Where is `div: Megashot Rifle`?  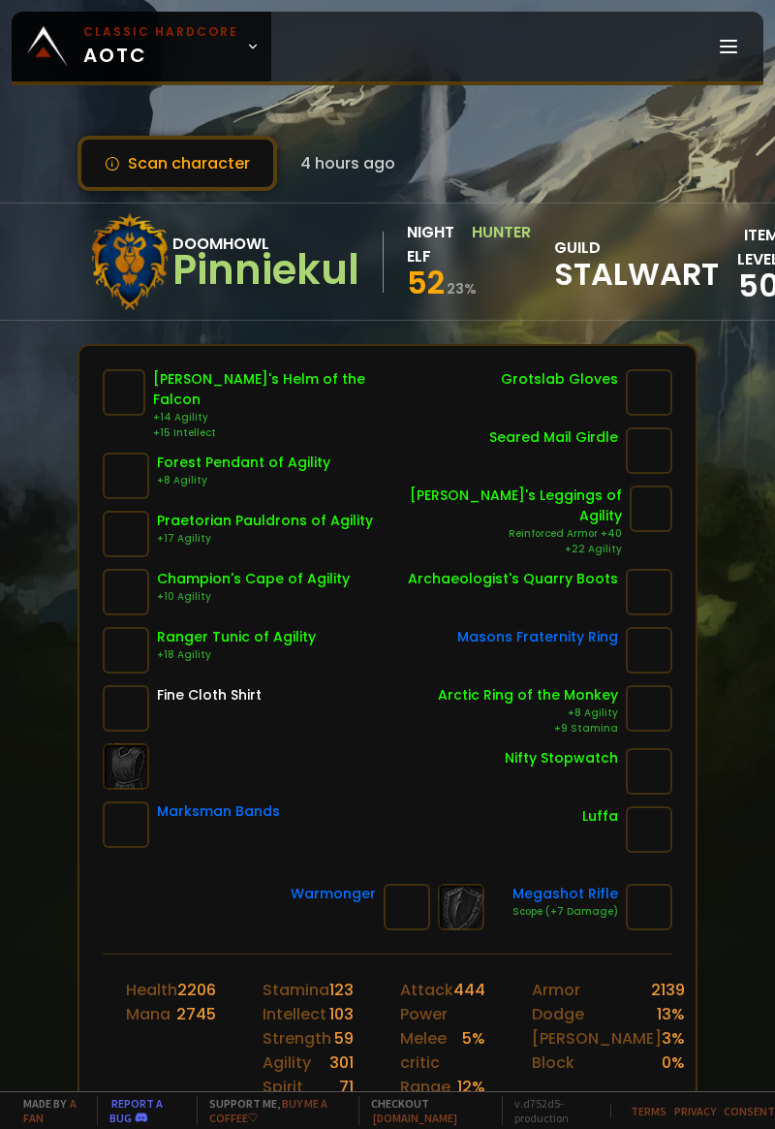 div: Megashot Rifle is located at coordinates (565, 893).